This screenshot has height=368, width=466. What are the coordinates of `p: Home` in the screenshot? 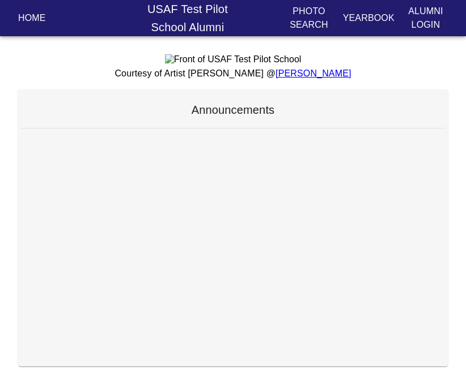 It's located at (32, 18).